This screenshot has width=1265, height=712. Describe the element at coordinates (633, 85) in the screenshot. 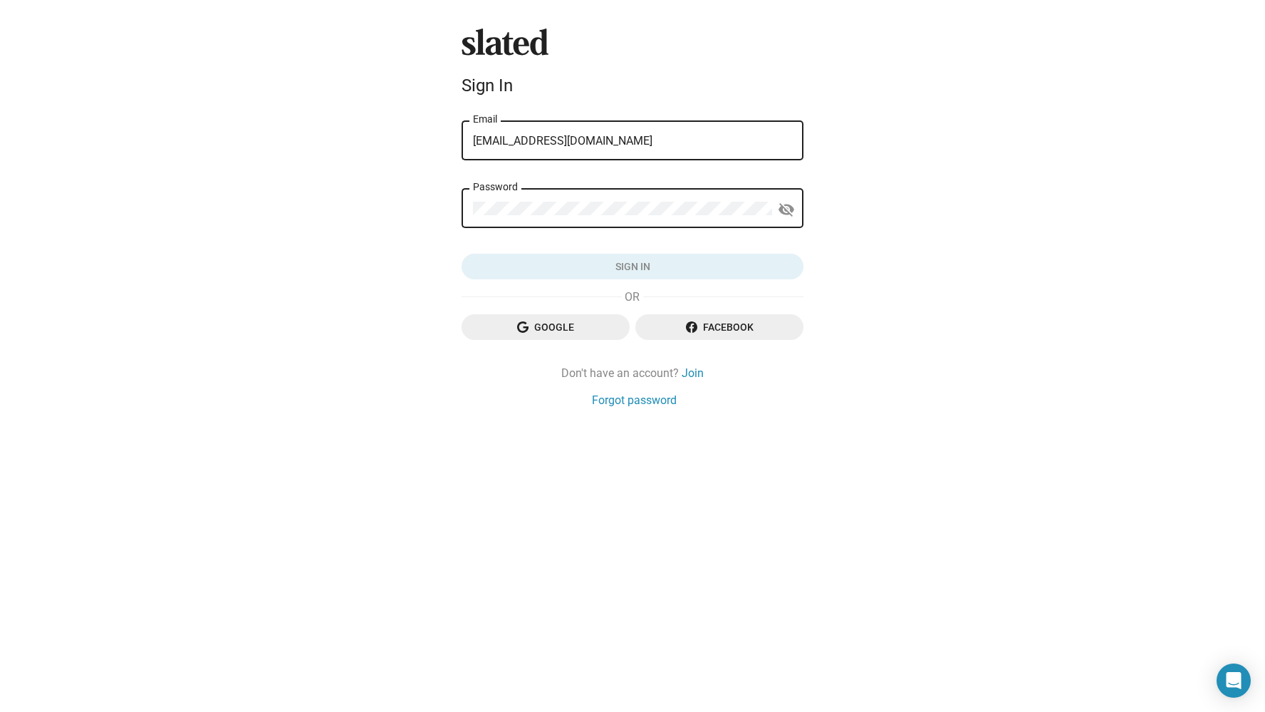

I see `div: Sign In` at that location.